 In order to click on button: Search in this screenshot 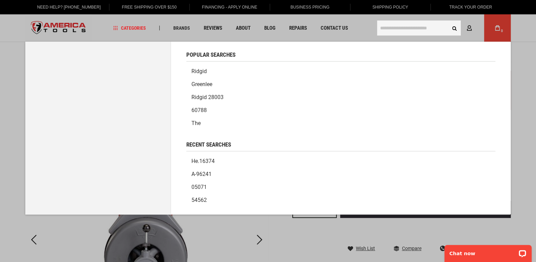, I will do `click(454, 28)`.